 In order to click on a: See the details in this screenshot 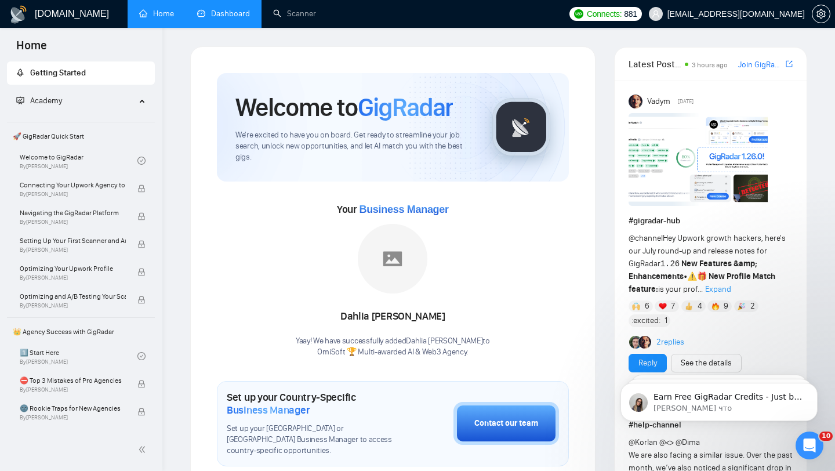, I will do `click(706, 363)`.